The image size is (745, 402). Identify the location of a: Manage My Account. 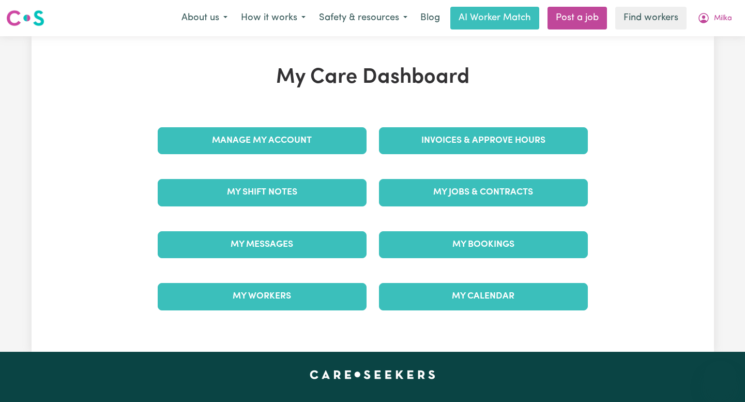
(262, 141).